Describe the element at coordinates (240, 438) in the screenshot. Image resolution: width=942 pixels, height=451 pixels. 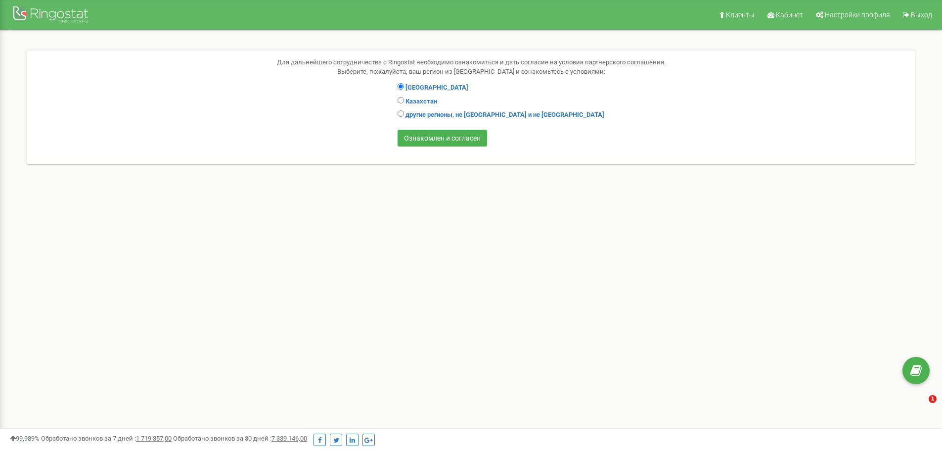
I see `span: Обработано звонков за 30 дней :` at that location.